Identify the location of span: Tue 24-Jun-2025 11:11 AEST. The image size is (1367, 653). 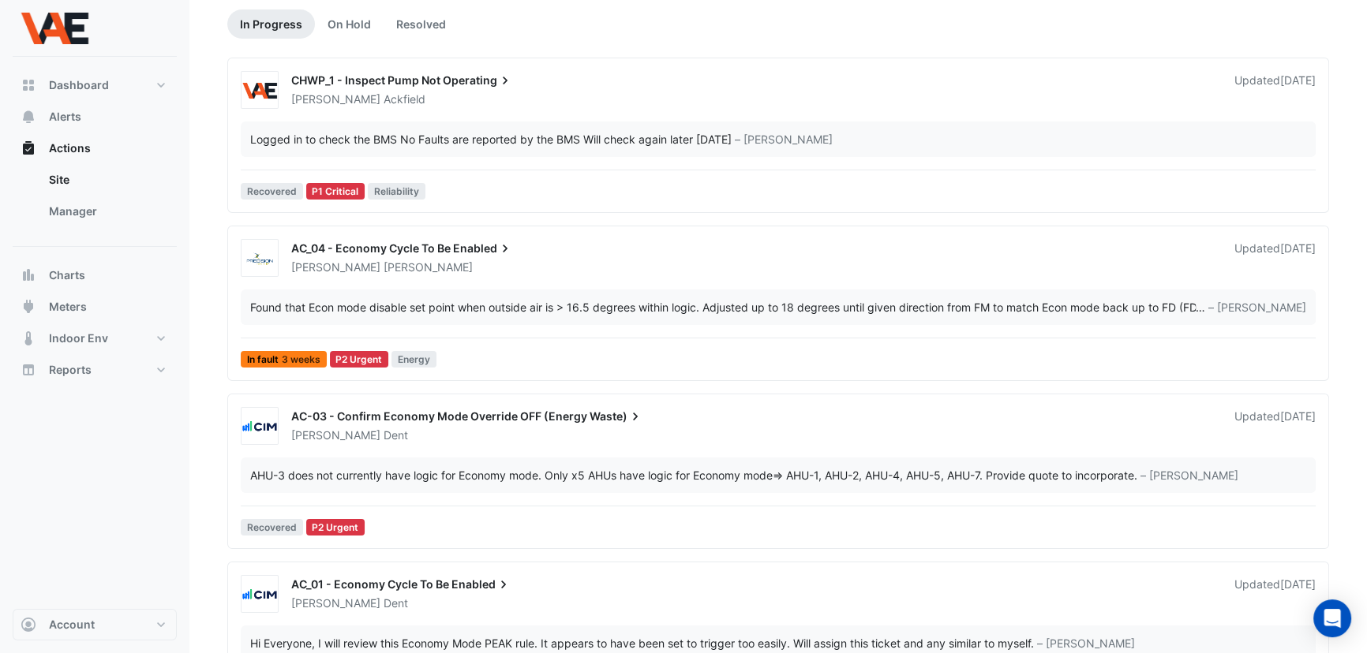
(1297, 584).